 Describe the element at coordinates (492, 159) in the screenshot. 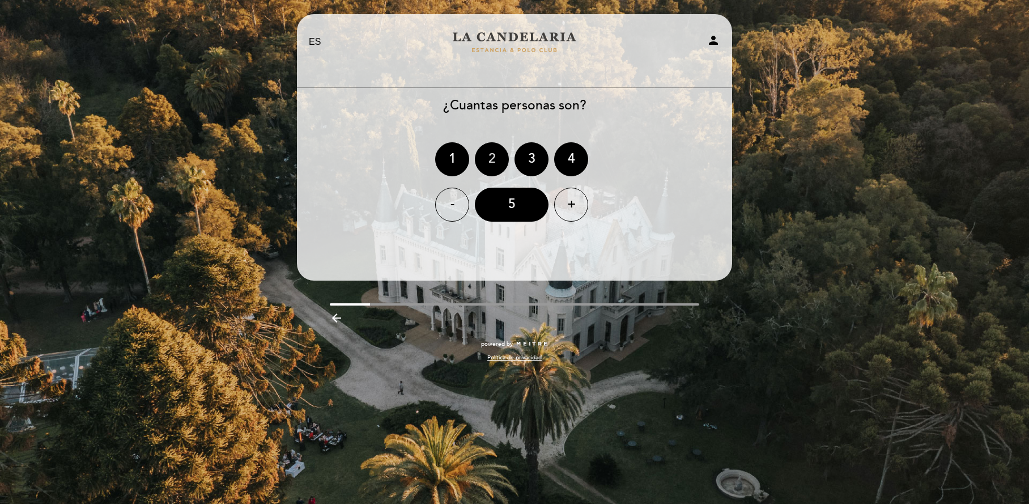

I see `div: 2` at that location.